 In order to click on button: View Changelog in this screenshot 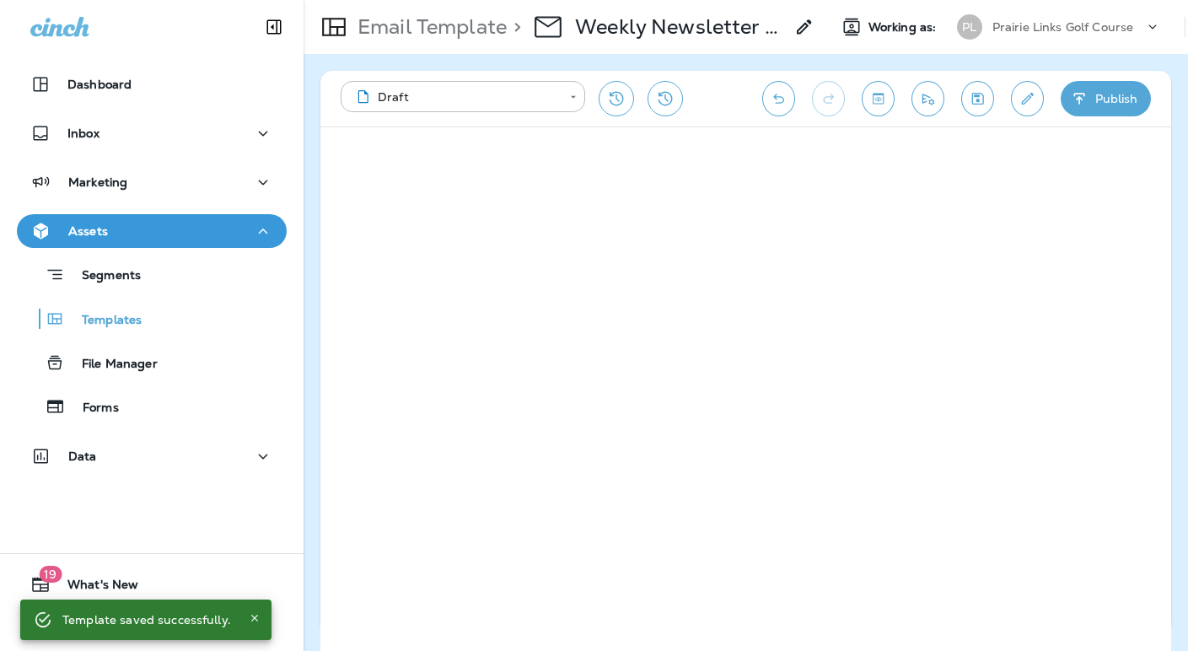, I will do `click(665, 99)`.